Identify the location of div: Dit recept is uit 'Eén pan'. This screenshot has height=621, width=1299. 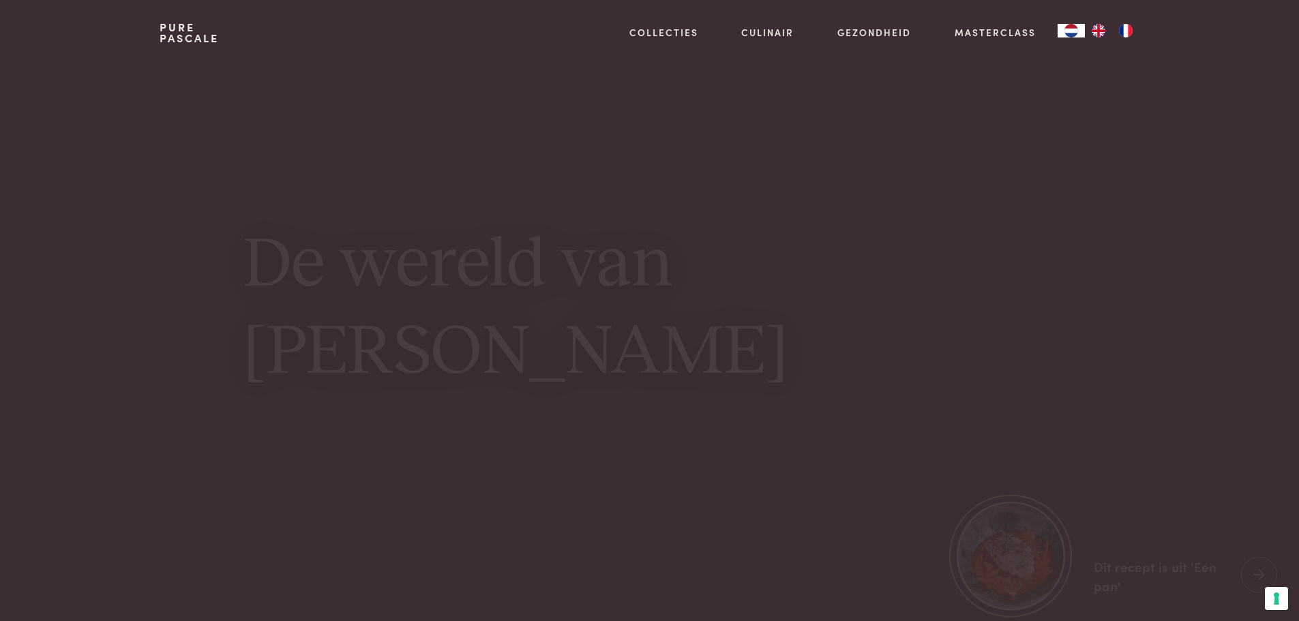
(1162, 575).